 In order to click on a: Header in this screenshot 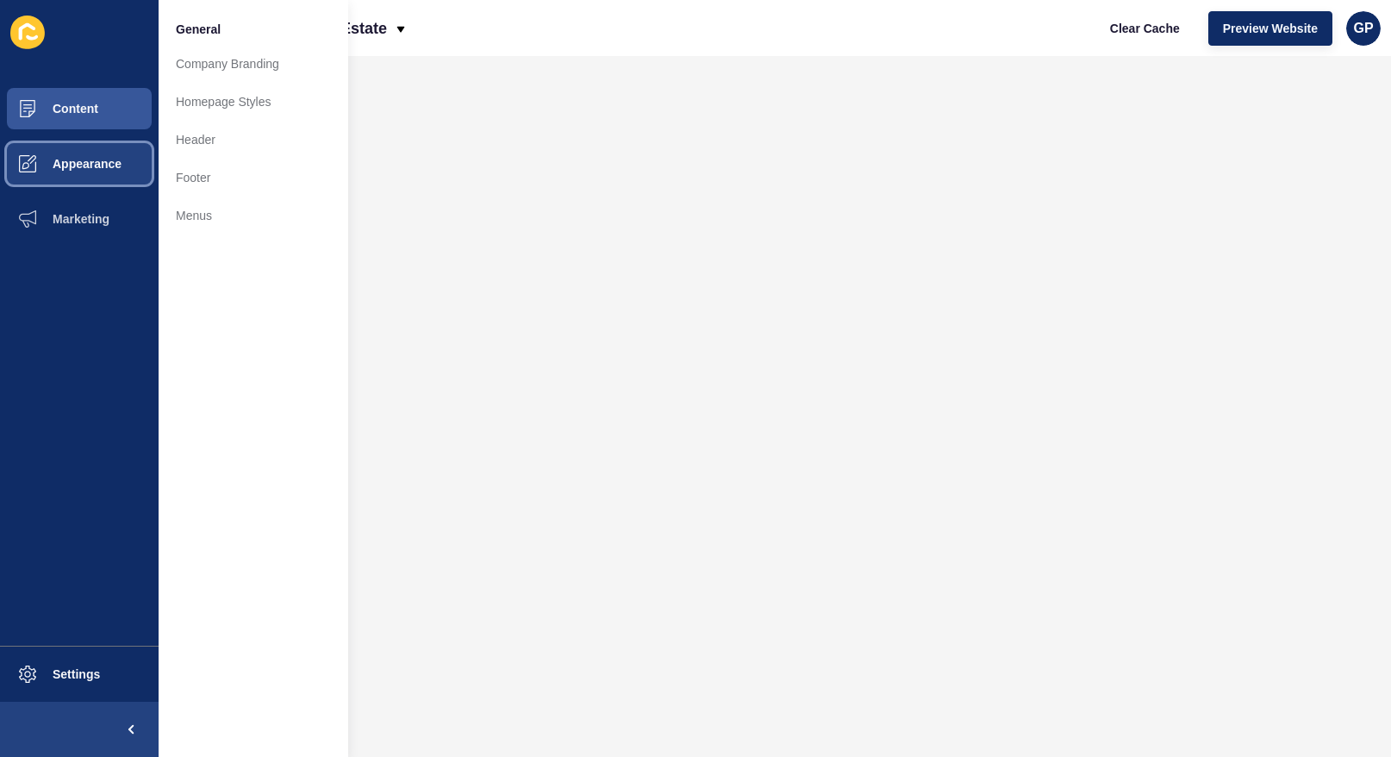, I will do `click(253, 140)`.